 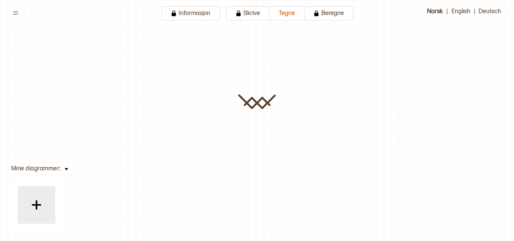 What do you see at coordinates (248, 13) in the screenshot?
I see `button: Skrive` at bounding box center [248, 13].